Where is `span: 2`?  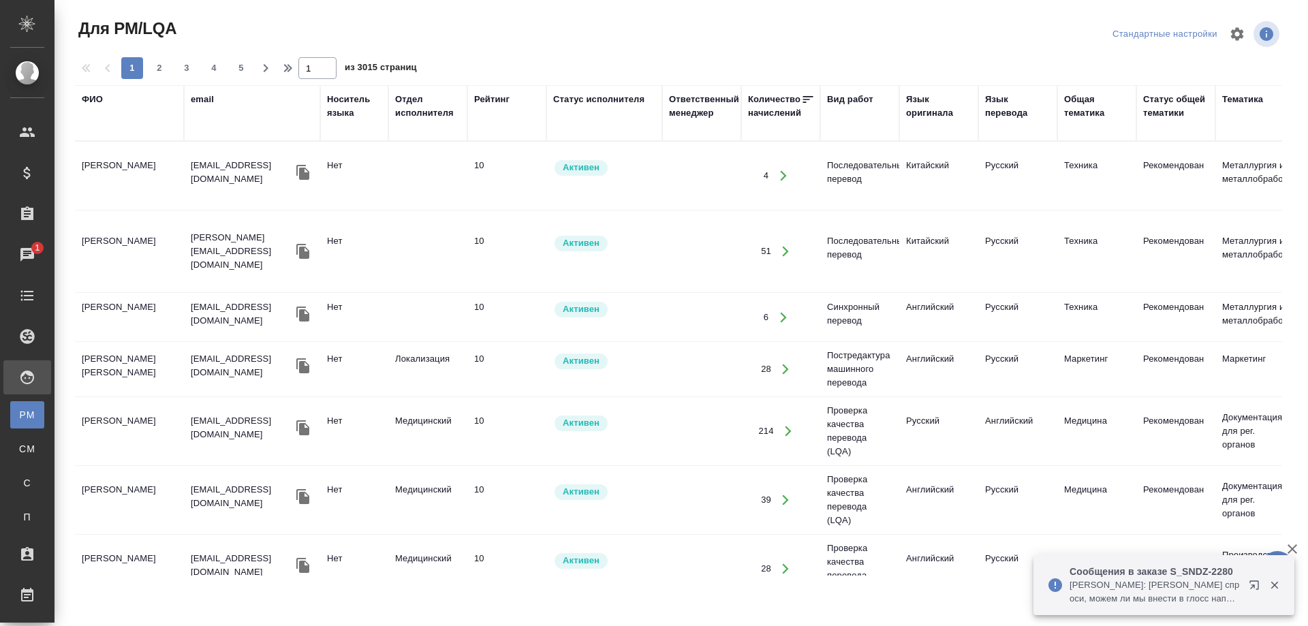 span: 2 is located at coordinates (159, 68).